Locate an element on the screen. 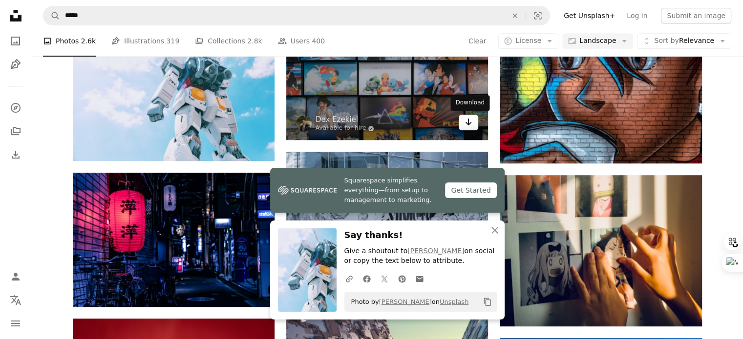  div: Get Started is located at coordinates (470, 190).